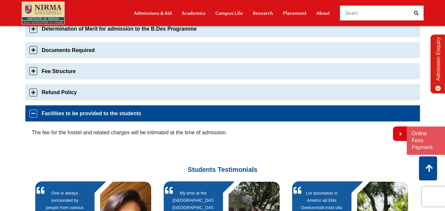  Describe the element at coordinates (229, 13) in the screenshot. I see `a: Campus Life` at that location.